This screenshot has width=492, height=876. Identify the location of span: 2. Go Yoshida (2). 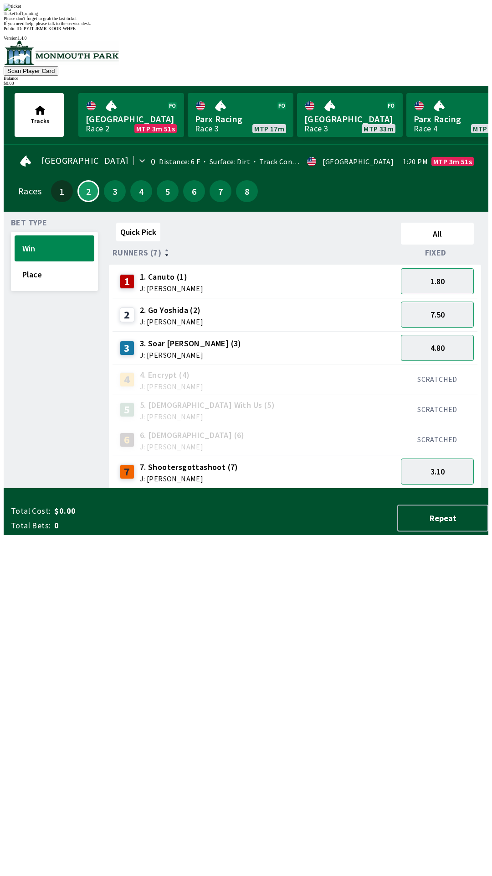
(171, 310).